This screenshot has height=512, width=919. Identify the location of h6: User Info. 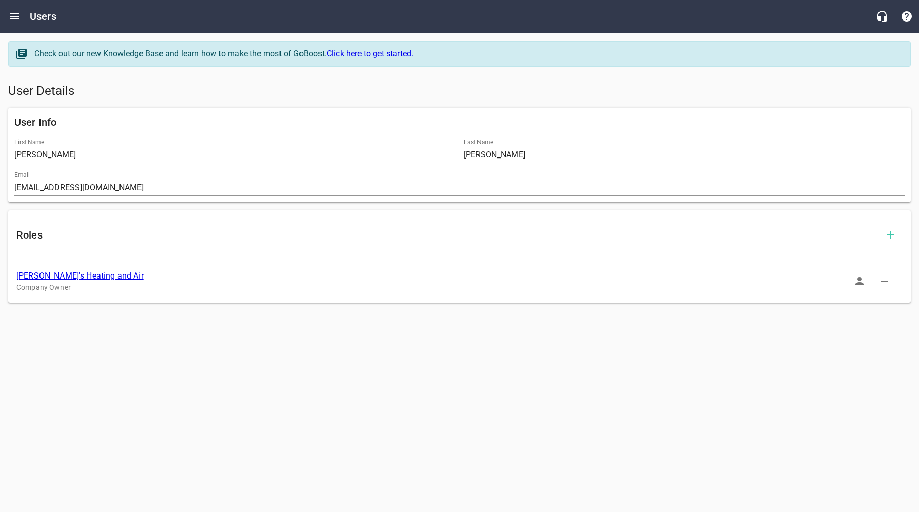
(459, 122).